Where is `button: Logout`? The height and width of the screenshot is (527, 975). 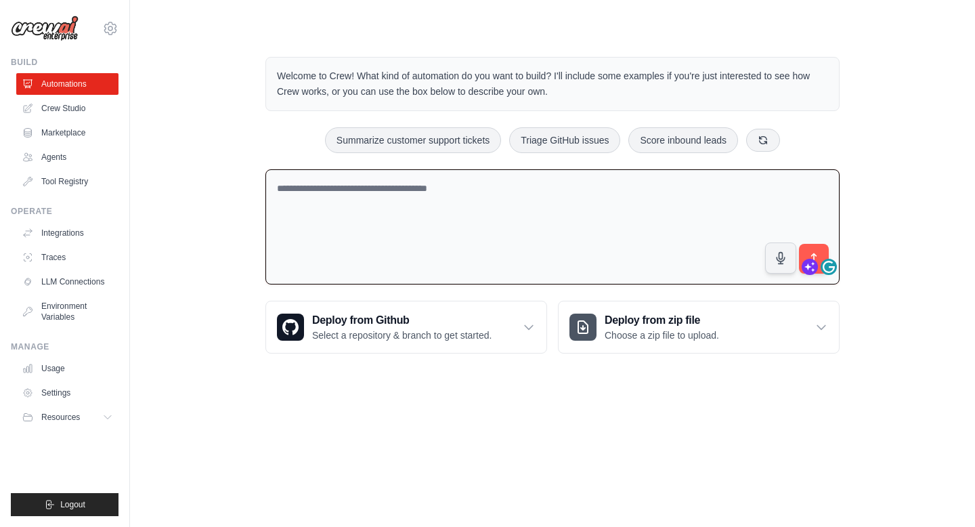
button: Logout is located at coordinates (64, 505).